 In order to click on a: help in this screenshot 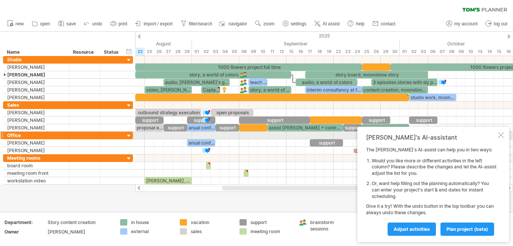, I will do `click(356, 24)`.